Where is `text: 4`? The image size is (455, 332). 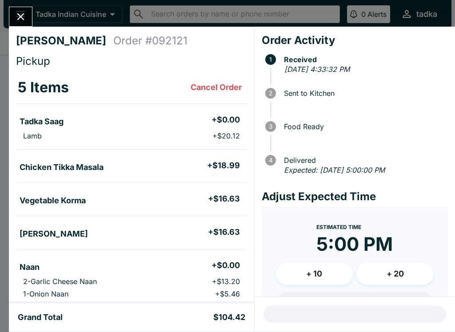 text: 4 is located at coordinates (270, 160).